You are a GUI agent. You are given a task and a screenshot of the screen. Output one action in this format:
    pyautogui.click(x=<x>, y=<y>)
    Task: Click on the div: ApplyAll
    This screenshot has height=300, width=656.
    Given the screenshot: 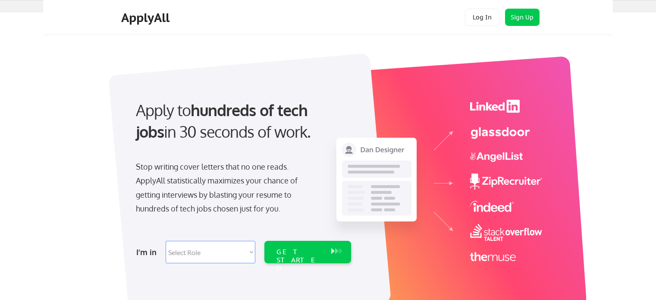 What is the action you would take?
    pyautogui.click(x=147, y=18)
    